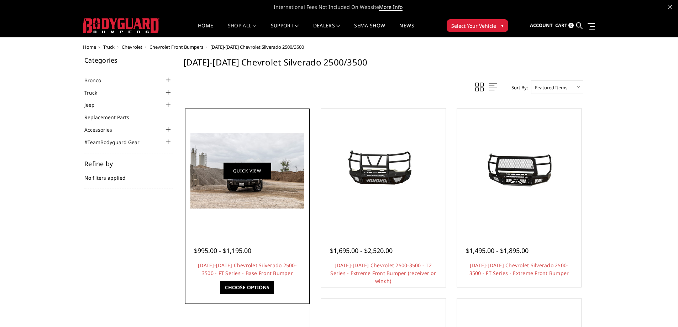 This screenshot has width=678, height=327. What do you see at coordinates (660, 310) in the screenshot?
I see `div: Chat Widget` at bounding box center [660, 310].